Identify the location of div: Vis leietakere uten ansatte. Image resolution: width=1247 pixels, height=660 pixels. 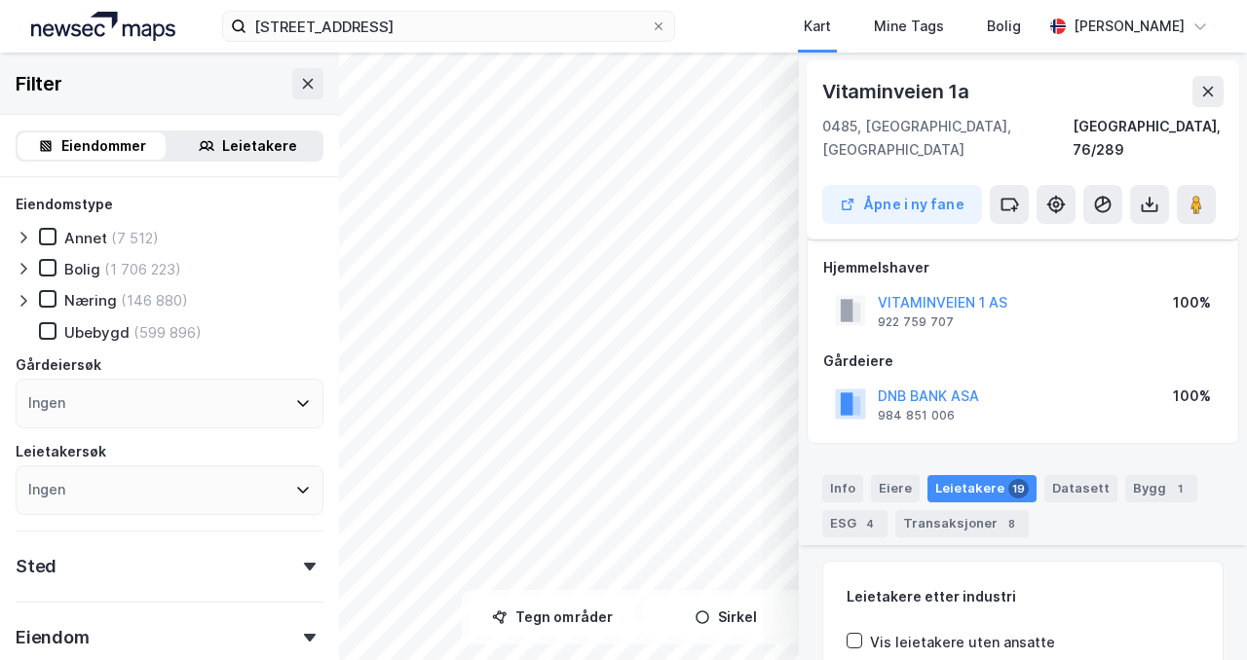
(962, 643).